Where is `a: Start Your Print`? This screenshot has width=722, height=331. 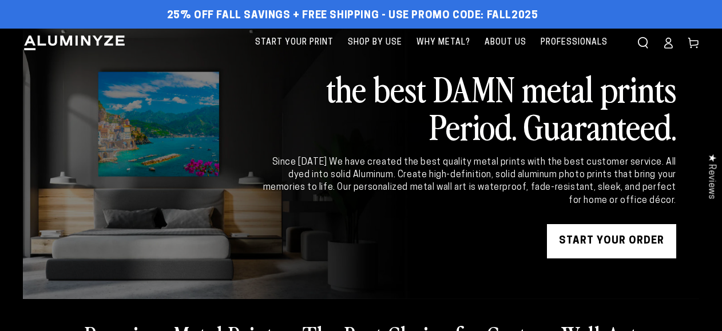
a: Start Your Print is located at coordinates (294, 42).